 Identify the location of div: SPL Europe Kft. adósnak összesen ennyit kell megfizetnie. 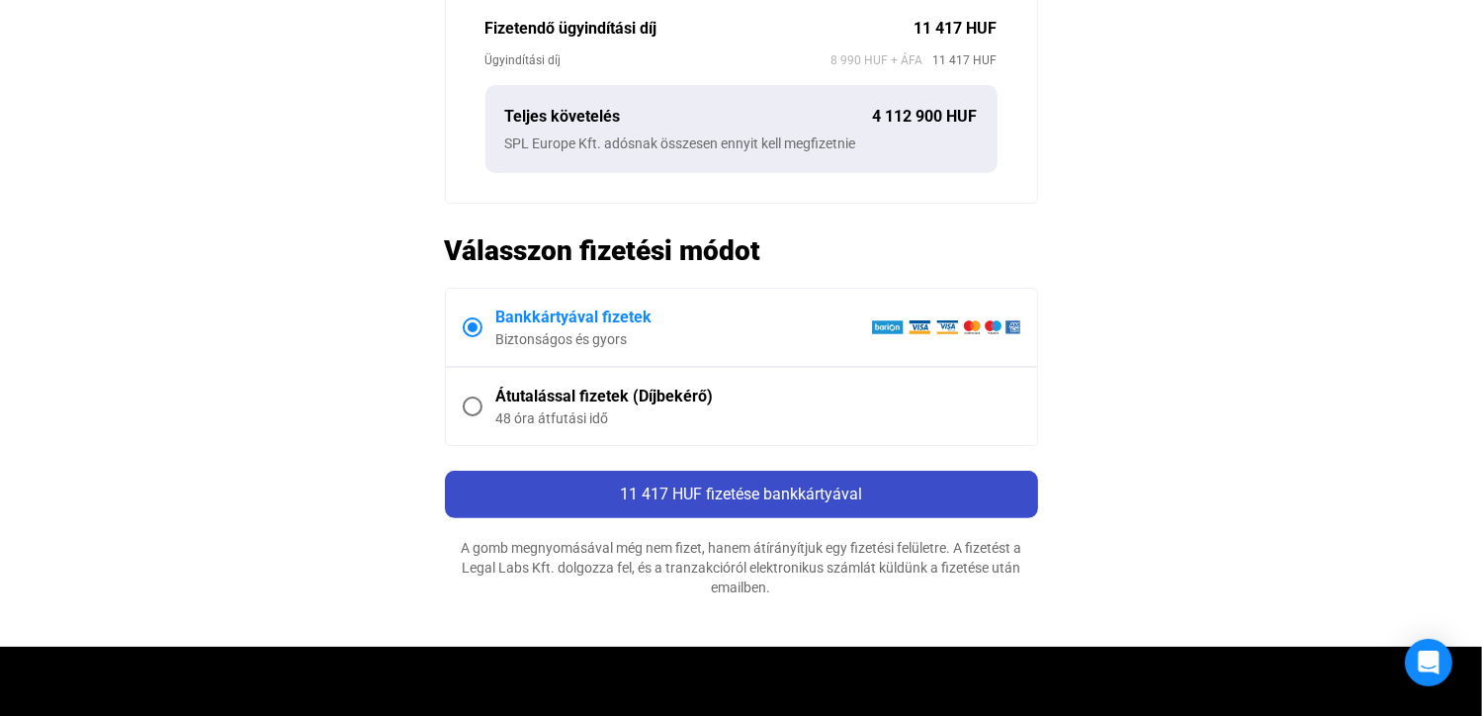
(742, 143).